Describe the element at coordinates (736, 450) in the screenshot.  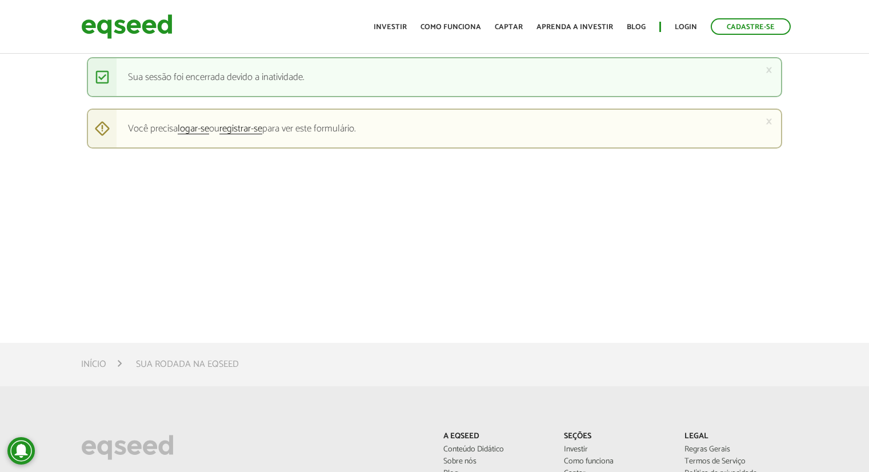
I see `a: Regras Gerais` at that location.